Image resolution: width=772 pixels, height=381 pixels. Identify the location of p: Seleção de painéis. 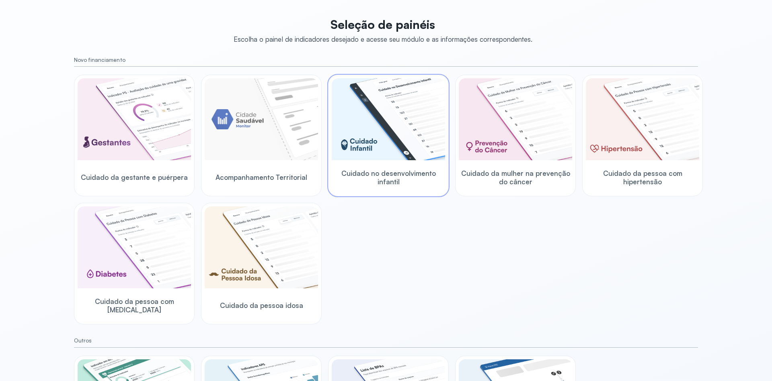
(383, 25).